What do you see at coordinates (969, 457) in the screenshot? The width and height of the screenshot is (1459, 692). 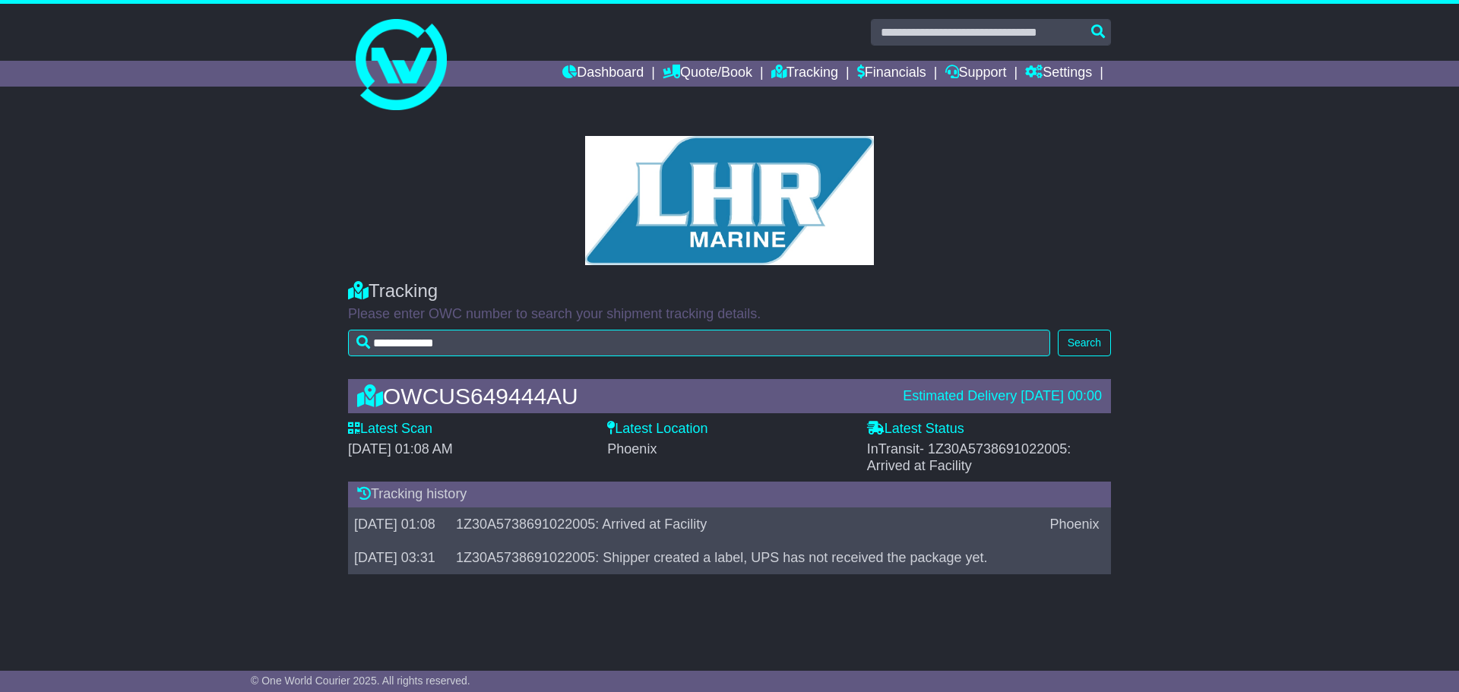 I see `span: InTransit` at bounding box center [969, 457].